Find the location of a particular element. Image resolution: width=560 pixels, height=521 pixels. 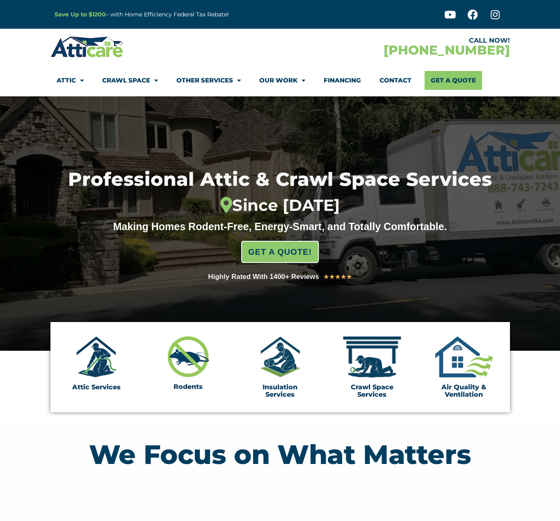

a: Air Quality & Ventilation is located at coordinates (464, 391).